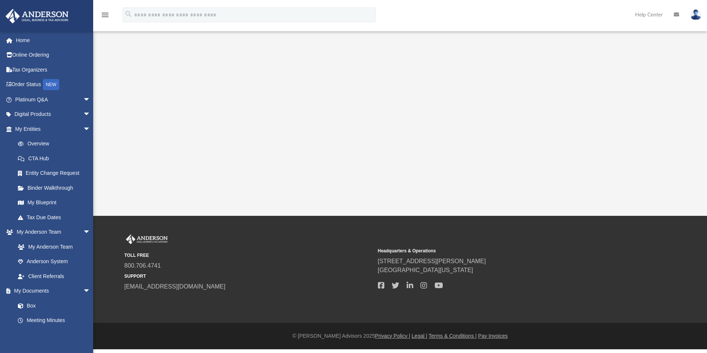 The width and height of the screenshot is (707, 353). What do you see at coordinates (129, 14) in the screenshot?
I see `i: search` at bounding box center [129, 14].